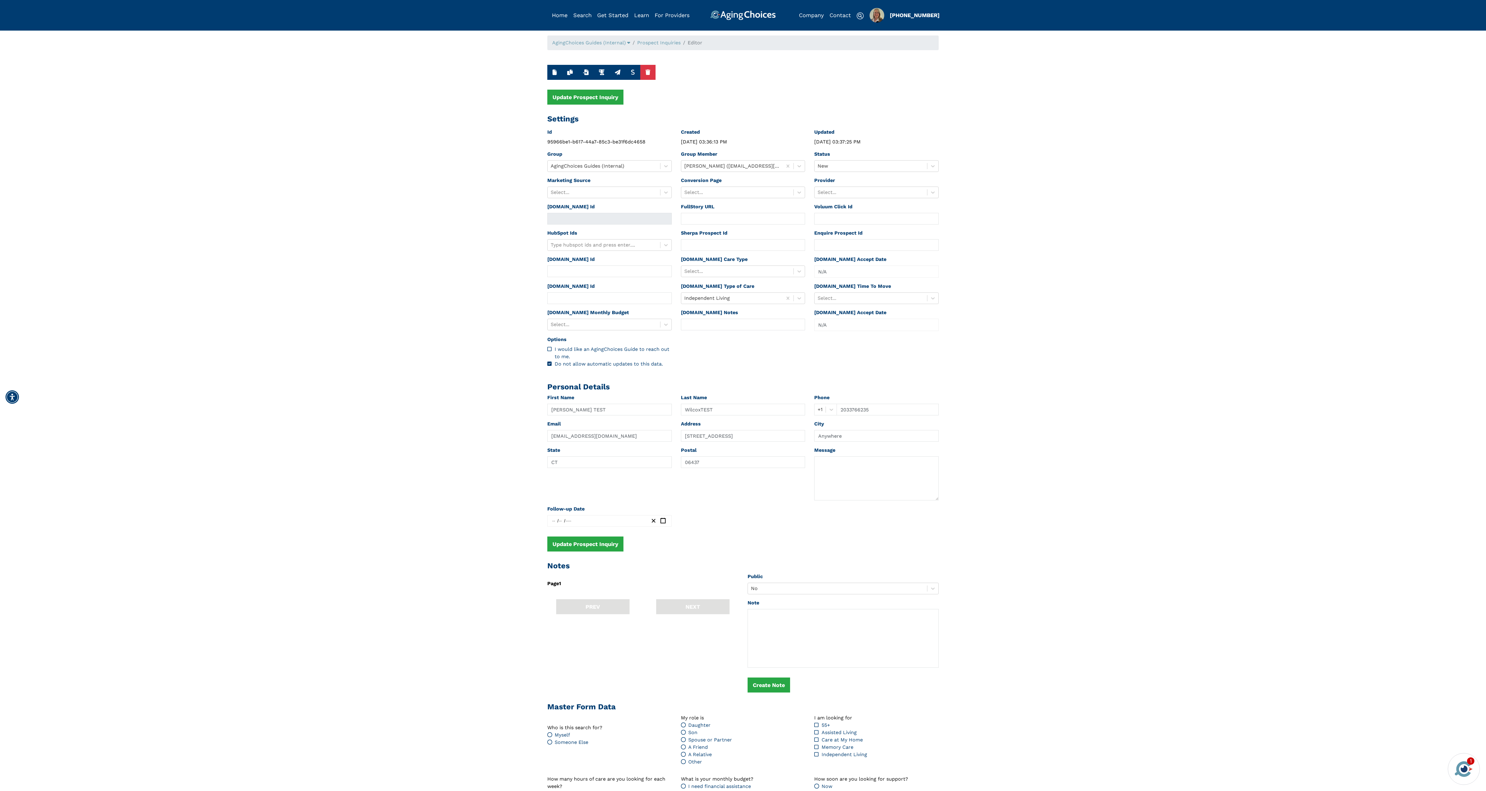 This screenshot has height=791, width=1486. I want to click on button: Run Caring Integration, so click(618, 72).